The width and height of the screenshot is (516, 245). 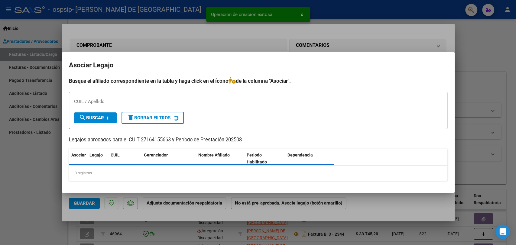 I want to click on datatable-header-cell: CUIL, so click(x=125, y=159).